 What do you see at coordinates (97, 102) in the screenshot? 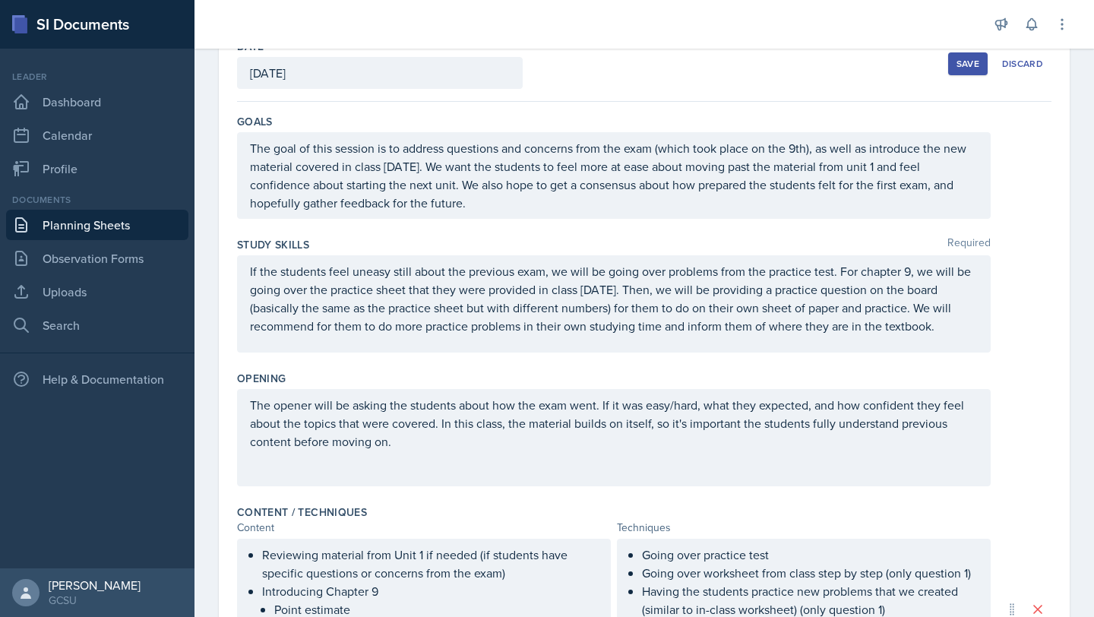
I see `a: Dashboard` at bounding box center [97, 102].